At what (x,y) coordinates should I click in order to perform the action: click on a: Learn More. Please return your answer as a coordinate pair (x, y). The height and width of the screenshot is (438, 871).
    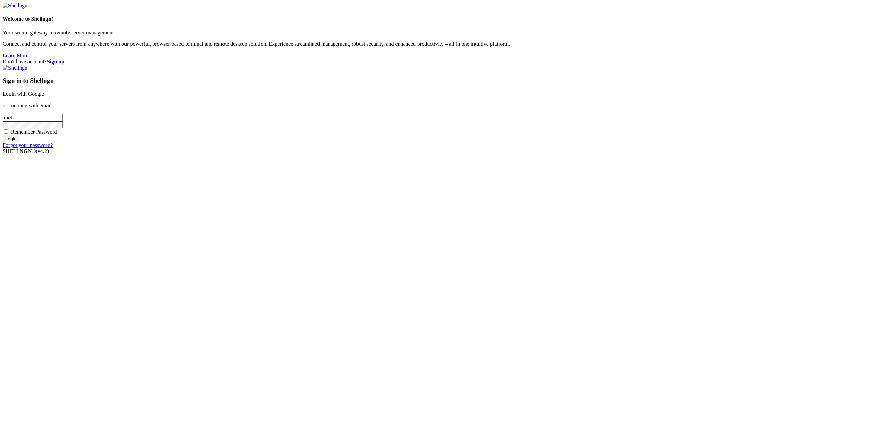
    Looking at the image, I should click on (16, 55).